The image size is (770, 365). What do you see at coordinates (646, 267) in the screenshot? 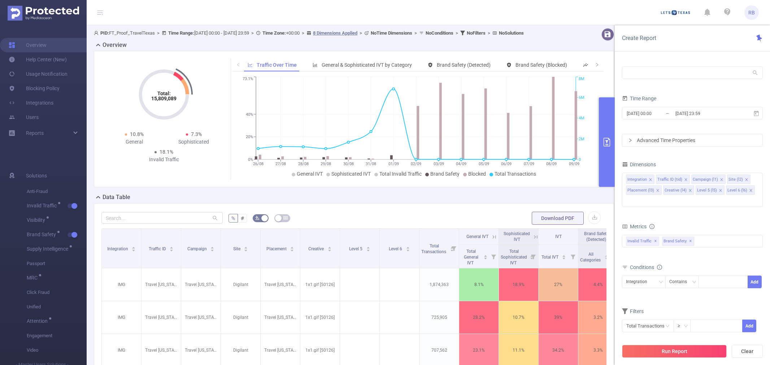
I see `span: Conditions` at bounding box center [646, 267].